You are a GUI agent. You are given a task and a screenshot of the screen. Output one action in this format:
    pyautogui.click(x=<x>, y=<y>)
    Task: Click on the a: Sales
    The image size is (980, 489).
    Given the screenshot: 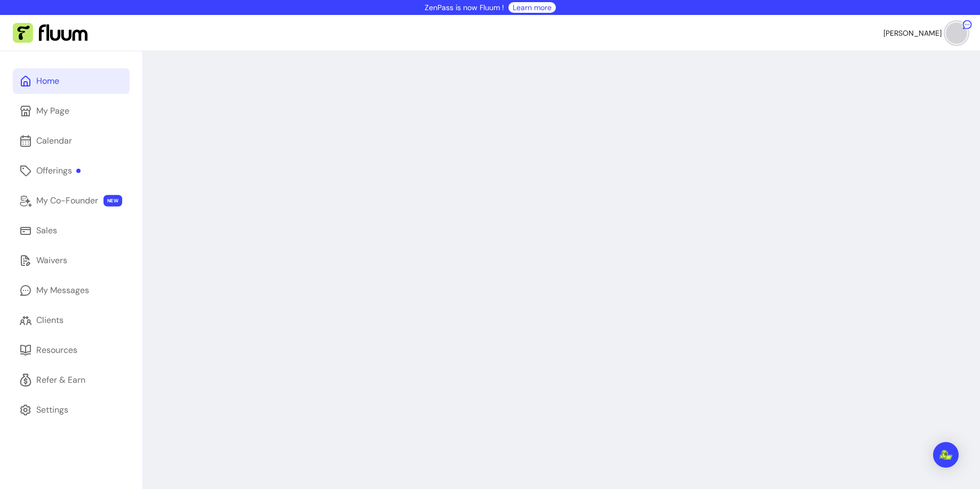 What is the action you would take?
    pyautogui.click(x=71, y=230)
    